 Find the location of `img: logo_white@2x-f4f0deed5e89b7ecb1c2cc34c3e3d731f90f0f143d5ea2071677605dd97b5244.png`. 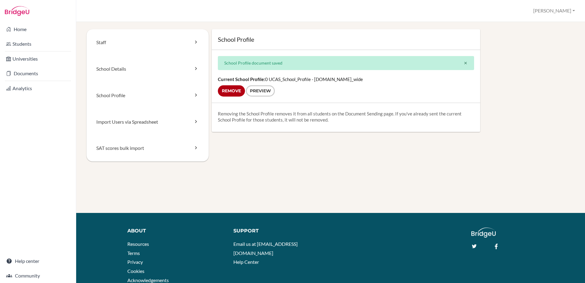

img: logo_white@2x-f4f0deed5e89b7ecb1c2cc34c3e3d731f90f0f143d5ea2071677605dd97b5244.png is located at coordinates (483, 232).